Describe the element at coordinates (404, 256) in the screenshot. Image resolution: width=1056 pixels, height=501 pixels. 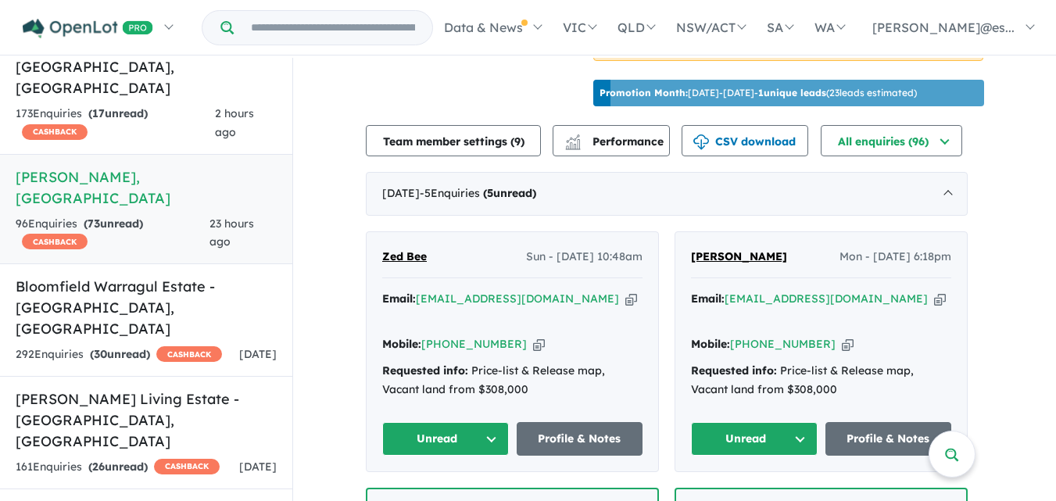
I see `span: Zed Bee` at that location.